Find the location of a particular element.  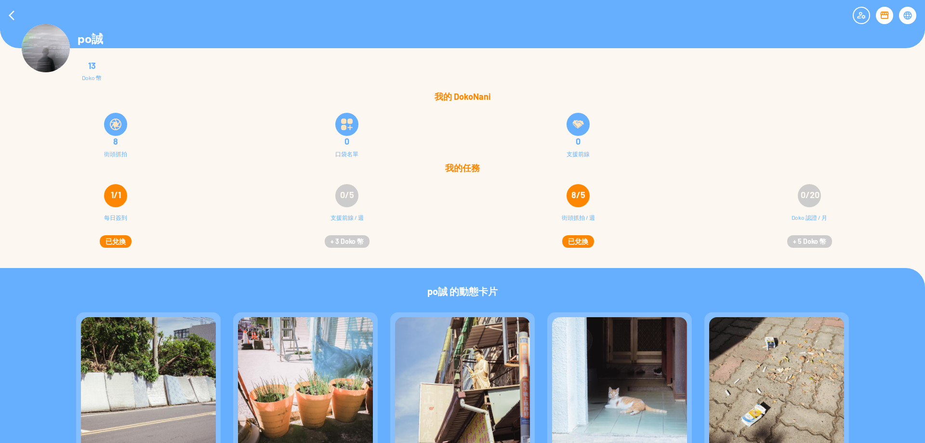

img: bucketListIcon.svg is located at coordinates (347, 124).